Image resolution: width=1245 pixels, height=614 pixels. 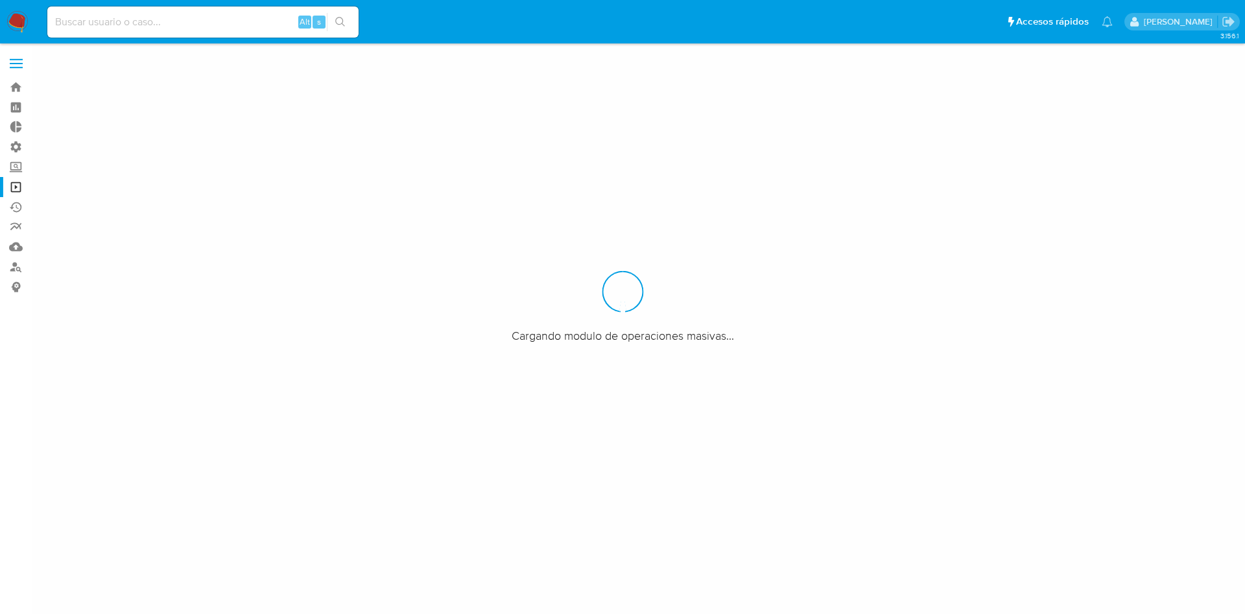 I want to click on a: Notificaciones, so click(x=1107, y=21).